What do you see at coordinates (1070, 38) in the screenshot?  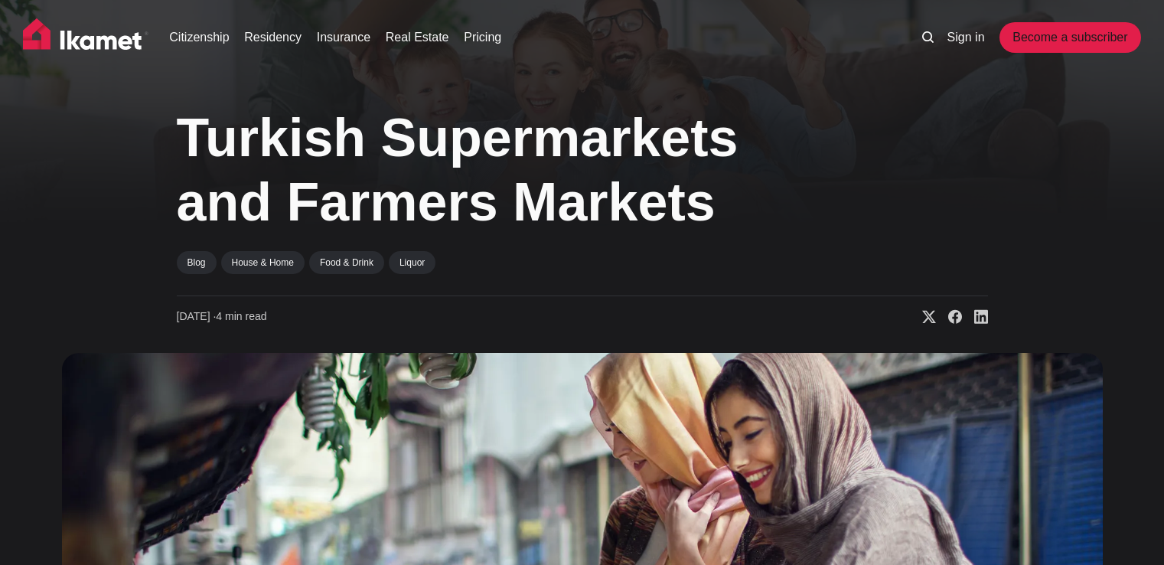 I see `a: Become a subscriber` at bounding box center [1070, 38].